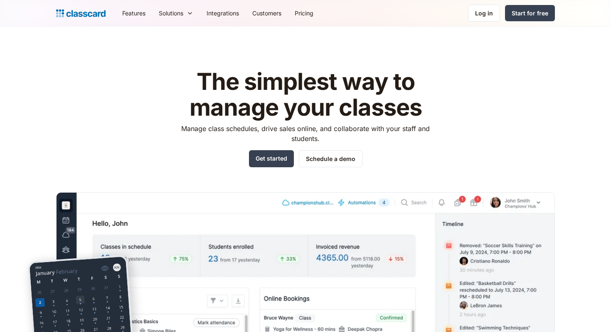 The image size is (611, 332). I want to click on div: Start for free, so click(530, 13).